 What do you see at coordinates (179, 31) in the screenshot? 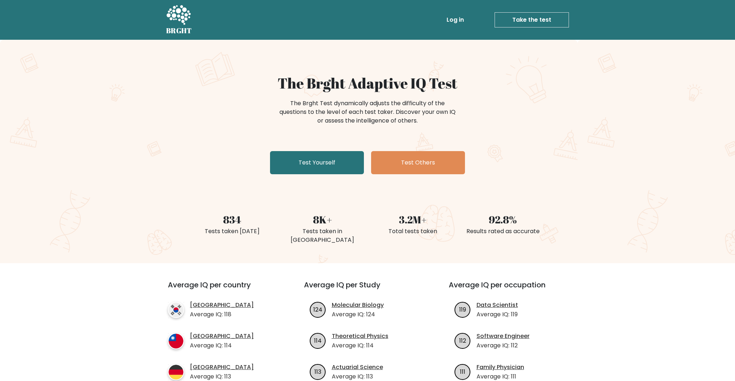
I see `h5: BRGHT` at bounding box center [179, 31].